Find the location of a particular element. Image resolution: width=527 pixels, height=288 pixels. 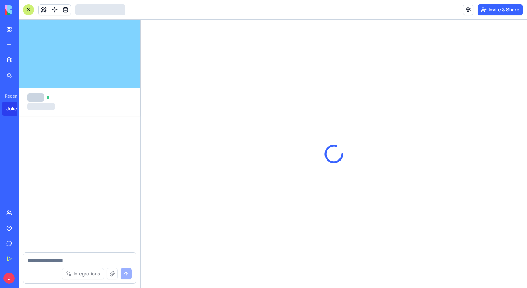

a: Joke Generator is located at coordinates (16, 109).